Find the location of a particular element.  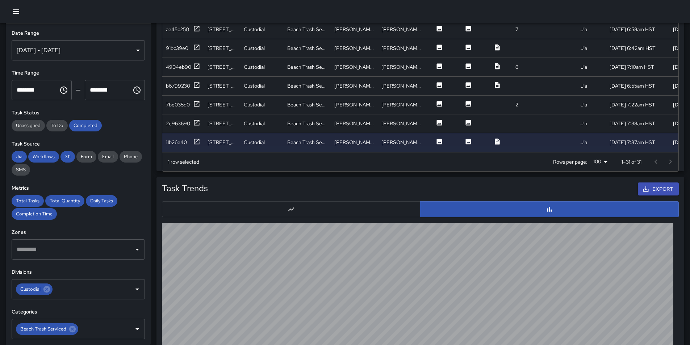

div: 6 is located at coordinates (517, 67).